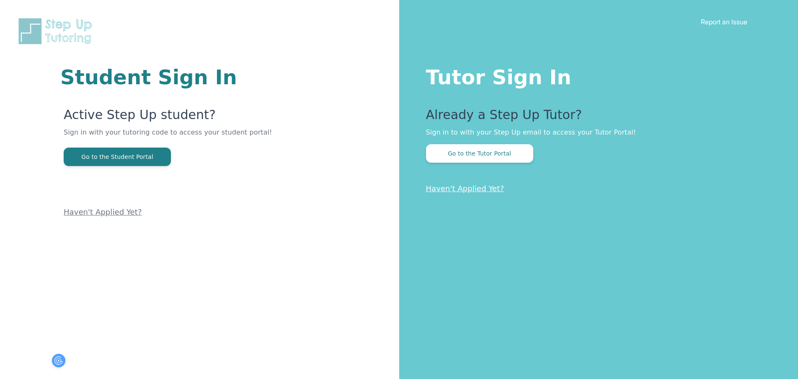 This screenshot has height=379, width=798. What do you see at coordinates (57, 31) in the screenshot?
I see `img: Step Up Tutoring horizontal logo` at bounding box center [57, 31].